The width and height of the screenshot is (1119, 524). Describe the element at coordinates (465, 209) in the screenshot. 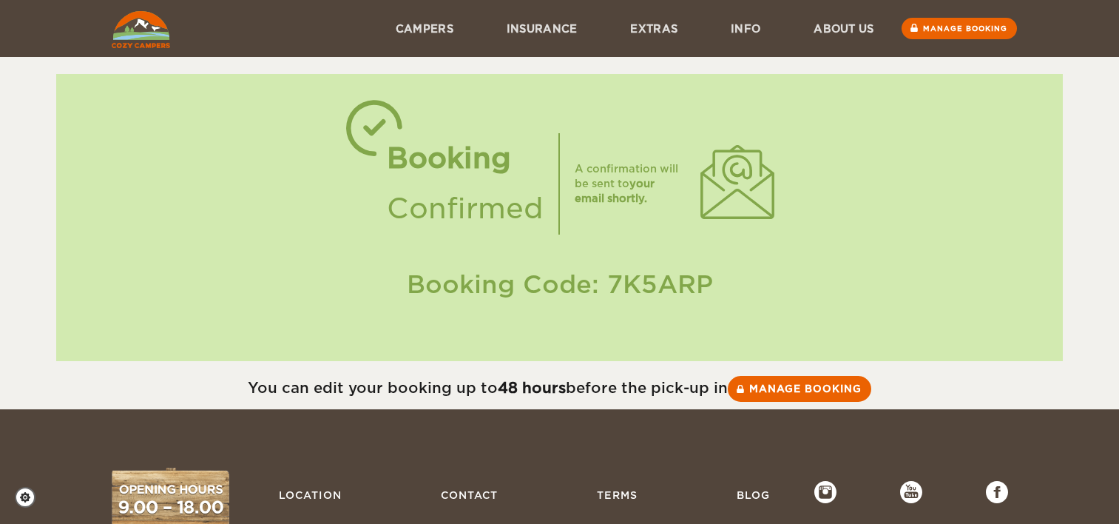

I see `div: Confirmed` at that location.